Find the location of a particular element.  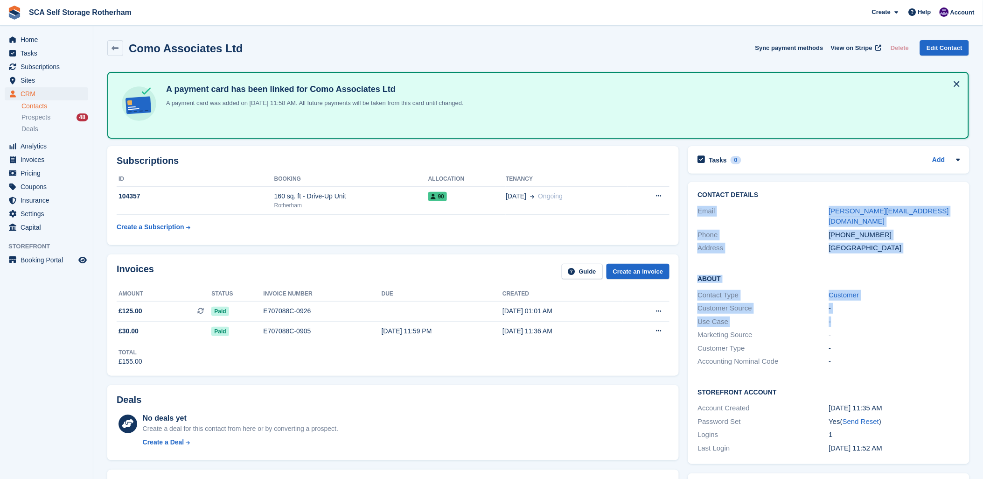

th: Allocation is located at coordinates (467, 179).